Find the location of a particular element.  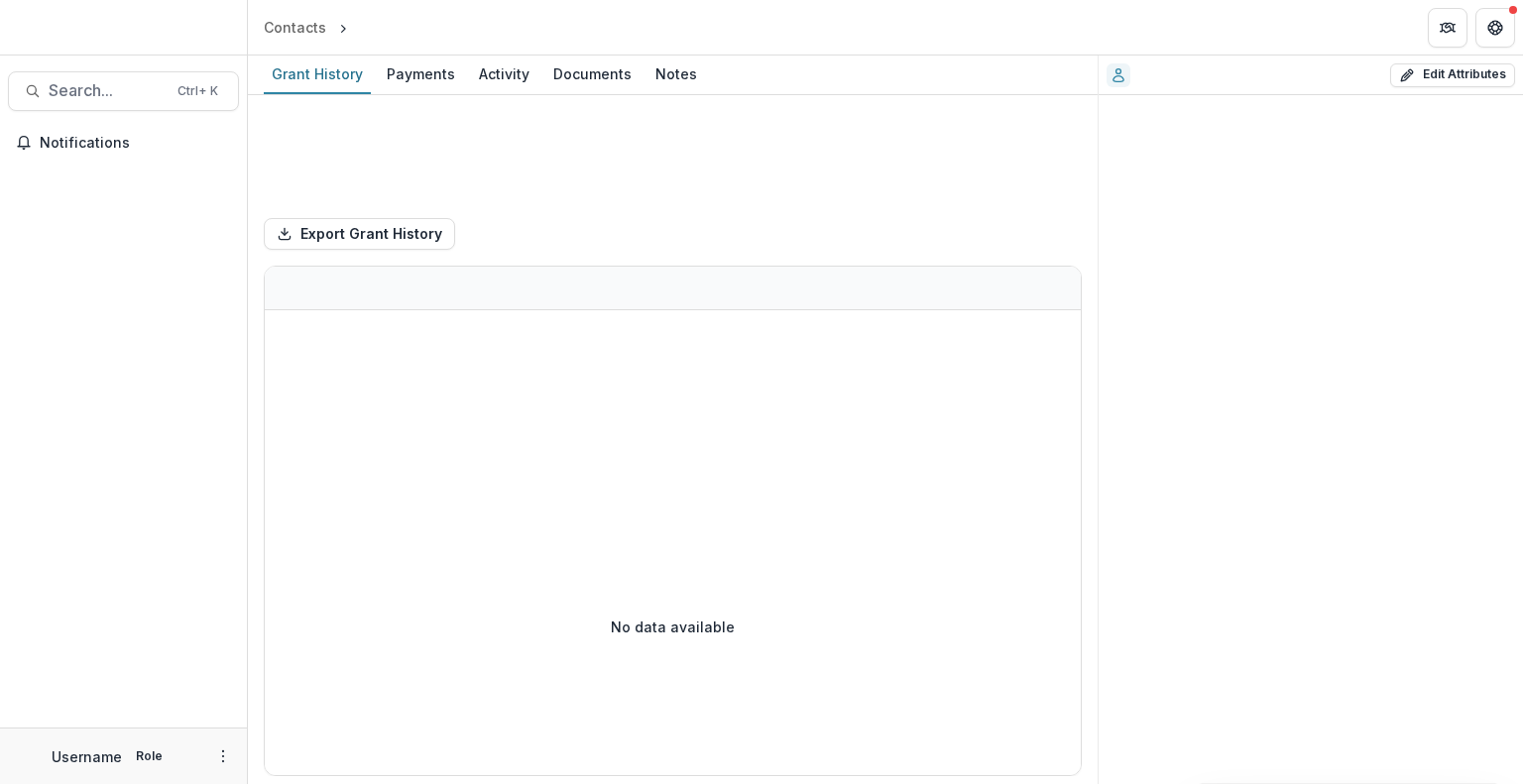

p: No data available is located at coordinates (672, 626).